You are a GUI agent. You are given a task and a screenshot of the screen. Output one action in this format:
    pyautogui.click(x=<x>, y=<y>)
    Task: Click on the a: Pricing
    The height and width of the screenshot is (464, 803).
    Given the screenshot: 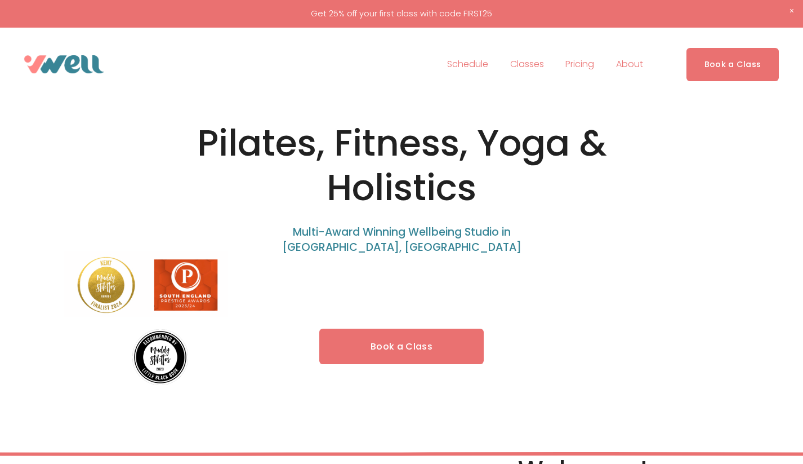 What is the action you would take?
    pyautogui.click(x=580, y=64)
    